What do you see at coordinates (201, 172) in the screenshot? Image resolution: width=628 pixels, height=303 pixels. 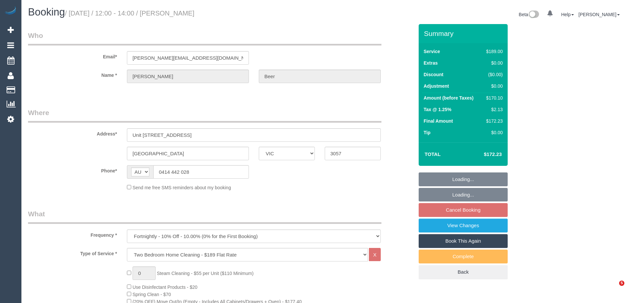 I see `input: Phone*` at bounding box center [201, 172].